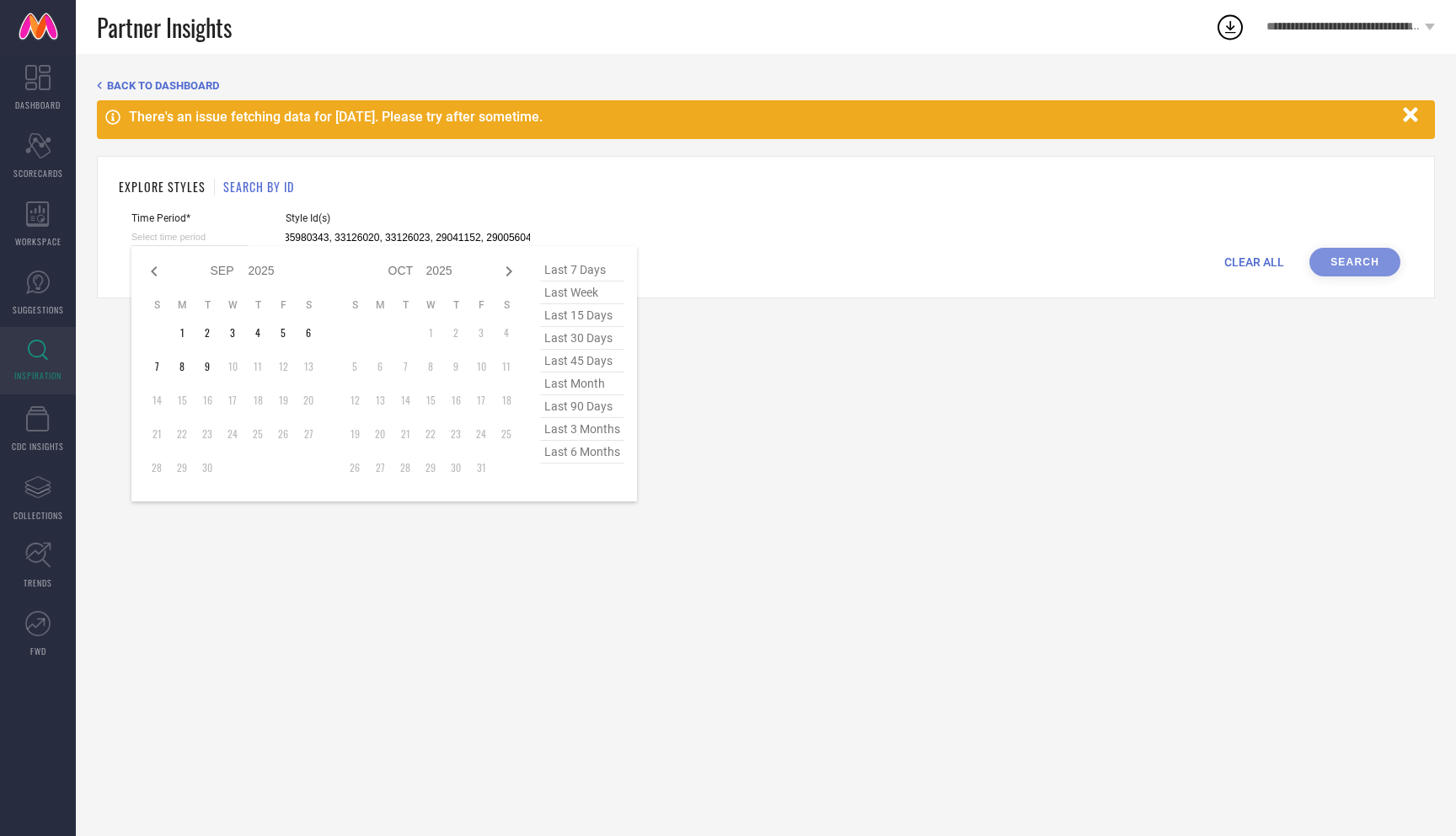 Image resolution: width=1456 pixels, height=836 pixels. What do you see at coordinates (355, 467) in the screenshot?
I see `td: Sun Oct 26 2025` at bounding box center [355, 467].